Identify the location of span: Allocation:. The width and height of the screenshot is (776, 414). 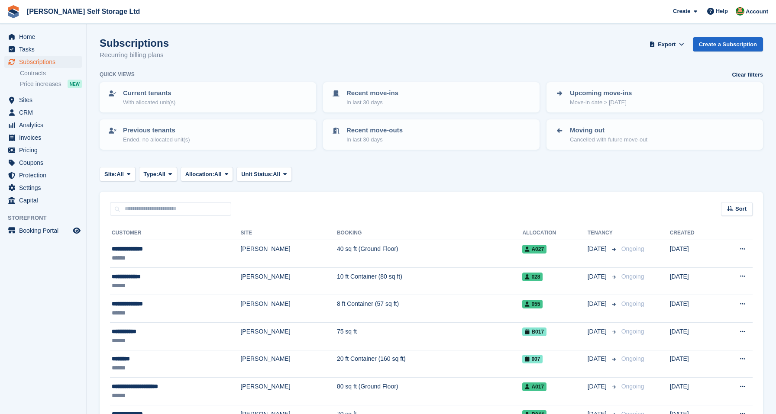
(200, 174).